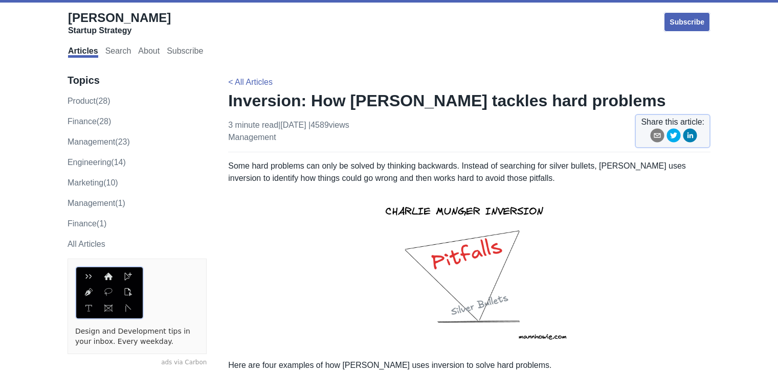  Describe the element at coordinates (89, 121) in the screenshot. I see `a: finance(28)` at that location.